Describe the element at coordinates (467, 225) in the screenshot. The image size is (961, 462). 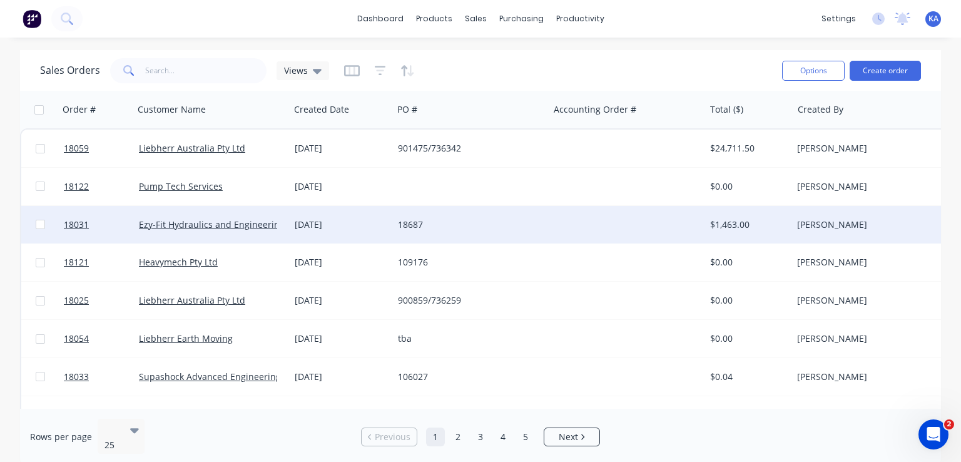
I see `div: 18687` at that location.